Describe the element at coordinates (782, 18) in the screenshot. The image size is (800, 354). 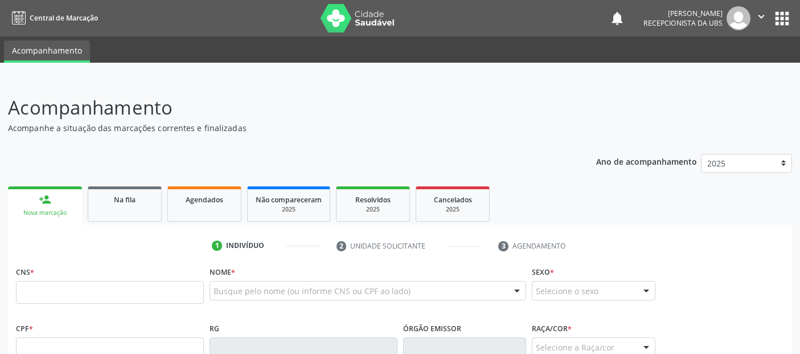
I see `button: apps` at that location.